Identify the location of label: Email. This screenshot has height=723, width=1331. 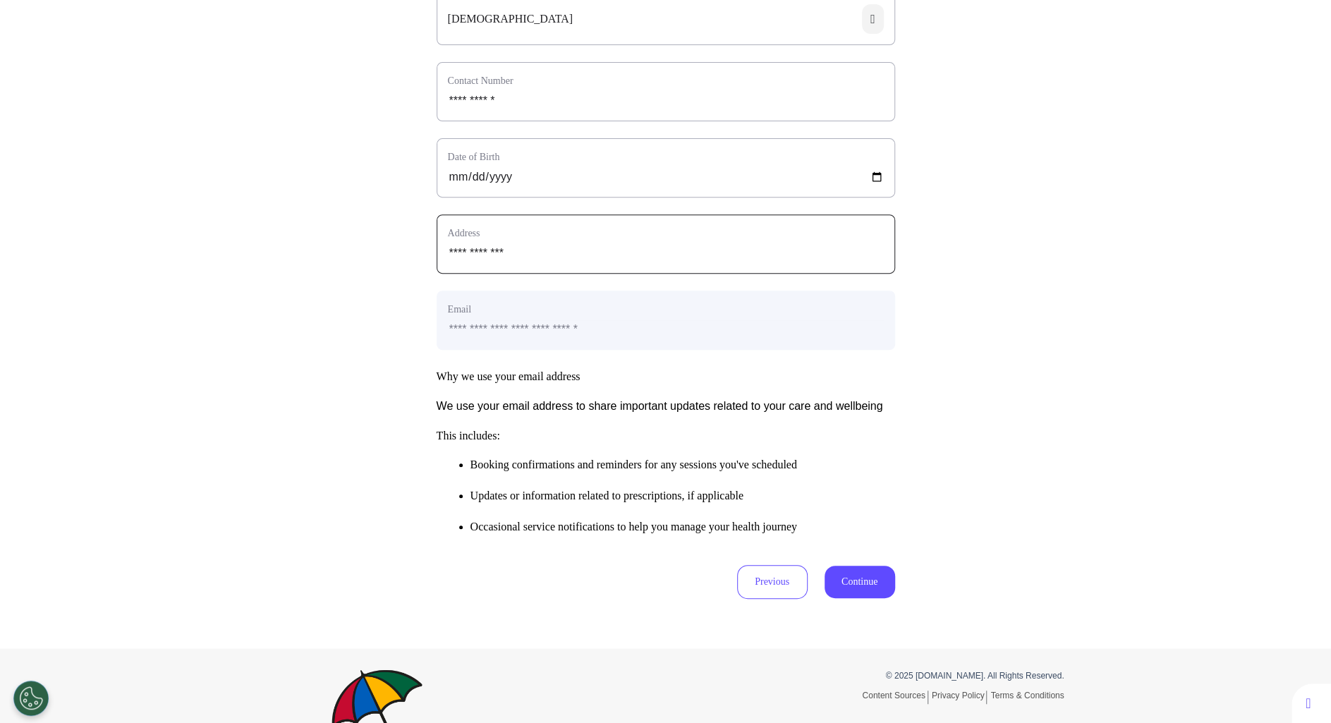
(666, 309).